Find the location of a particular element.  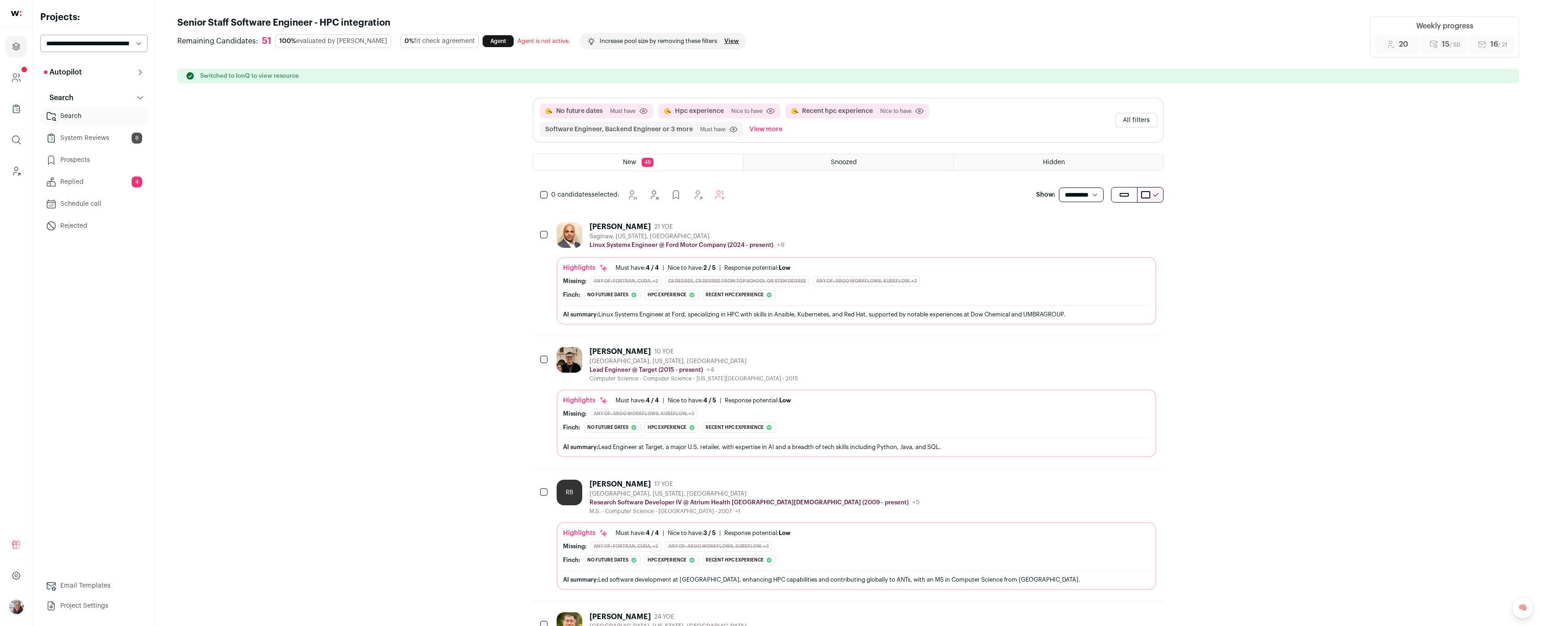

div: fit check agreement is located at coordinates (440, 41).